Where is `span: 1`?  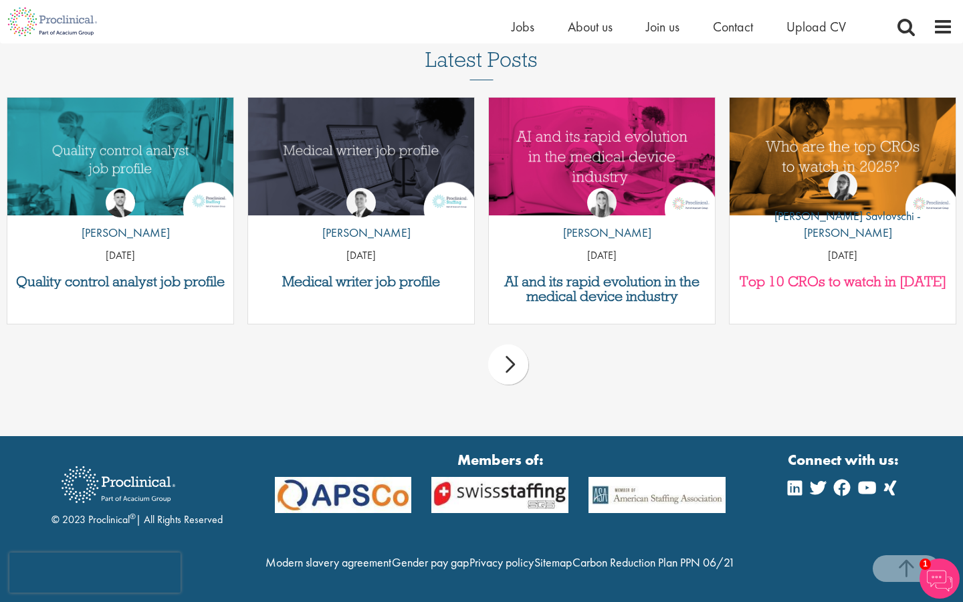
span: 1 is located at coordinates (925, 564).